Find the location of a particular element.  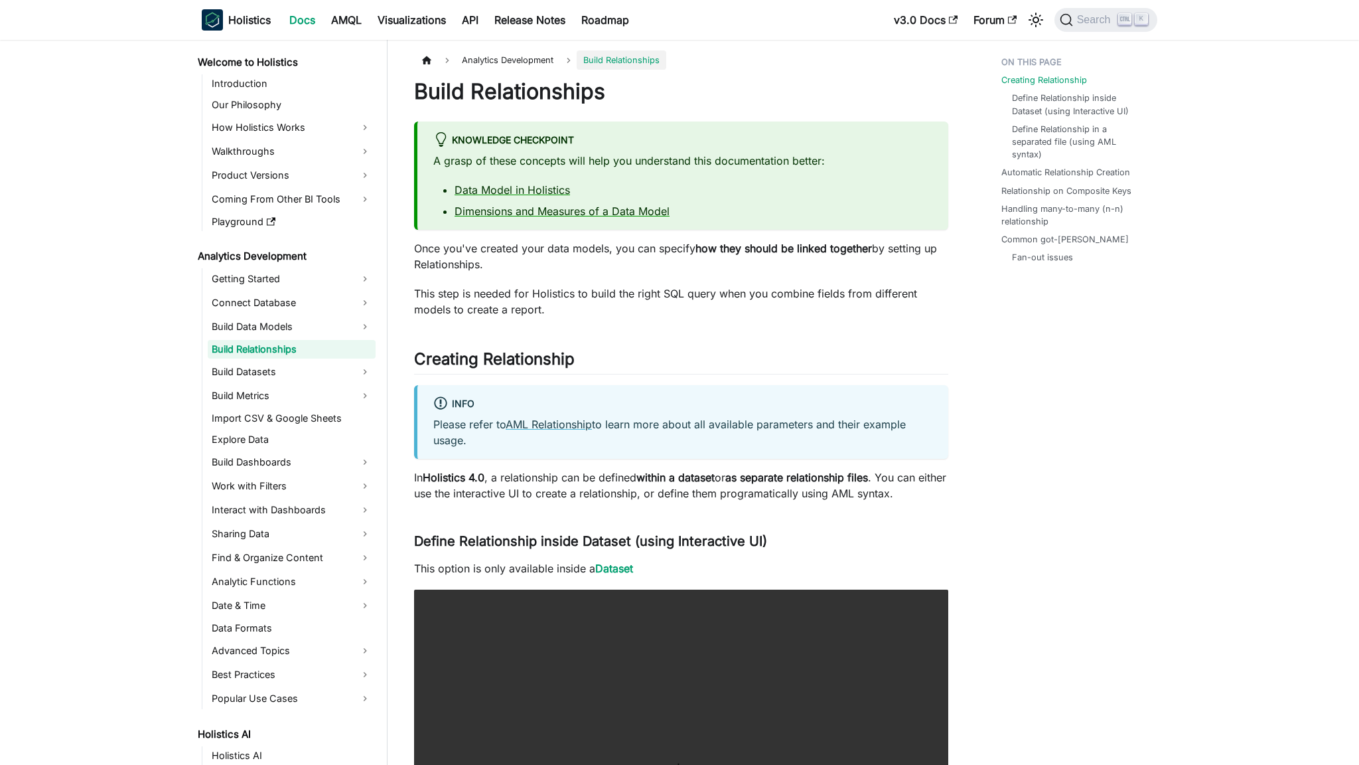

a: Build Metrics is located at coordinates (291, 396).